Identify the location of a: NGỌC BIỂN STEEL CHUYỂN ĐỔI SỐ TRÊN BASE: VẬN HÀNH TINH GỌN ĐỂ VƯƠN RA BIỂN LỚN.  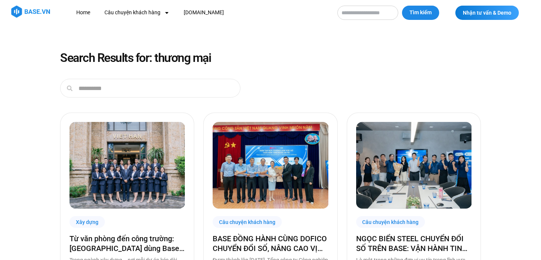
(414, 244).